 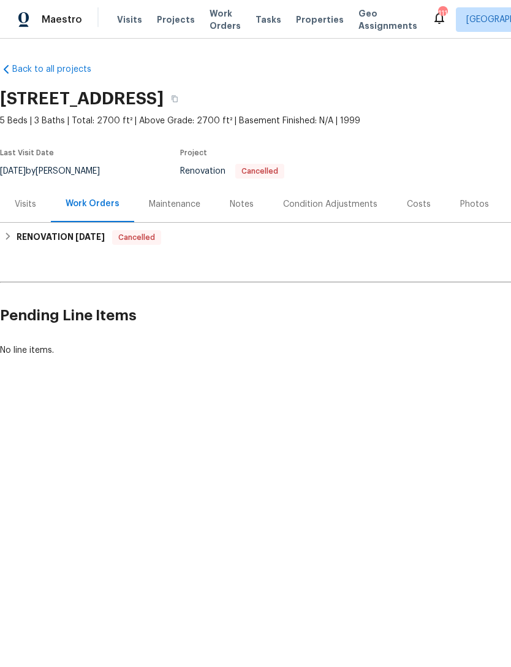 What do you see at coordinates (475, 204) in the screenshot?
I see `div: Photos` at bounding box center [475, 204].